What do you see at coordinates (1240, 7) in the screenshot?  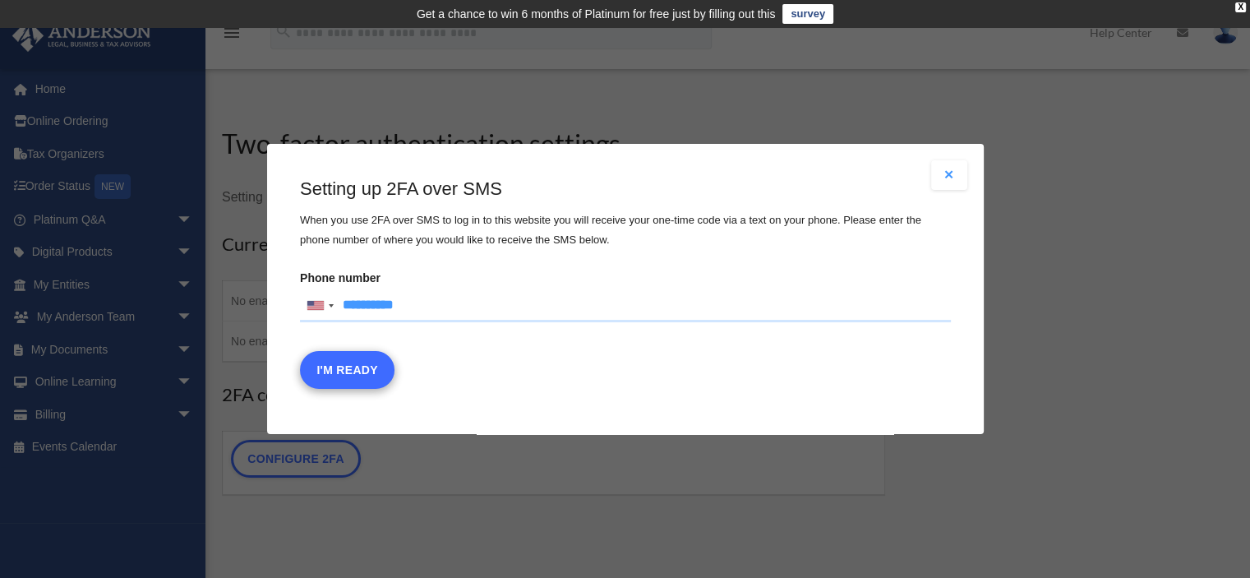 I see `div: close` at bounding box center [1240, 7].